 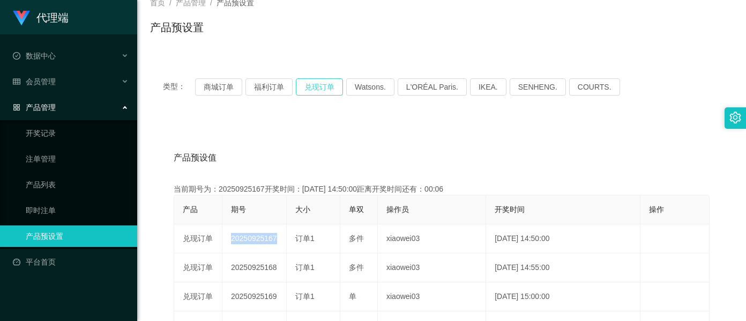 I want to click on a: 开奖记录, so click(x=77, y=133).